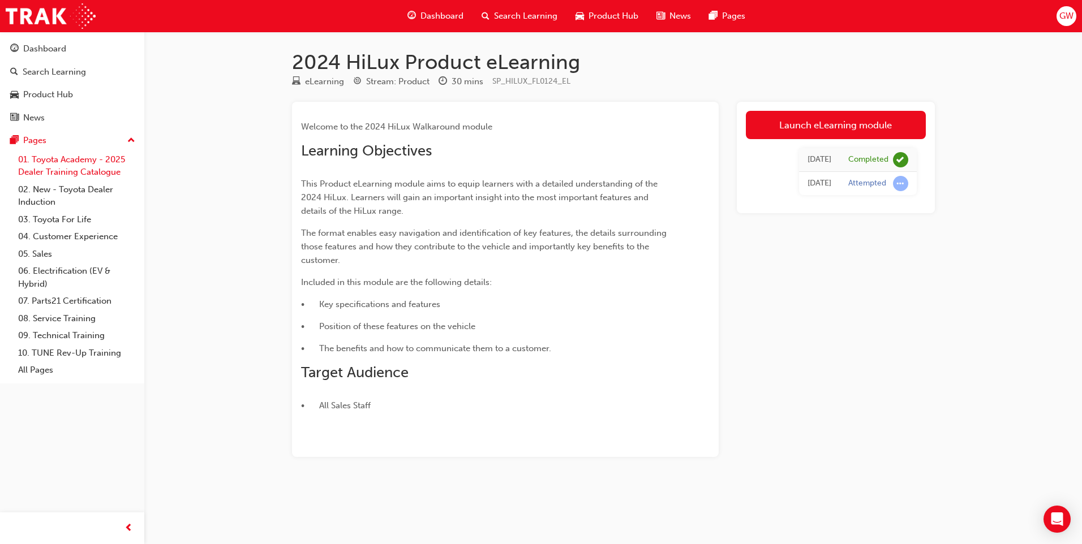 The width and height of the screenshot is (1082, 544). I want to click on span: • The benefits and how to communicate them to a customer., so click(426, 348).